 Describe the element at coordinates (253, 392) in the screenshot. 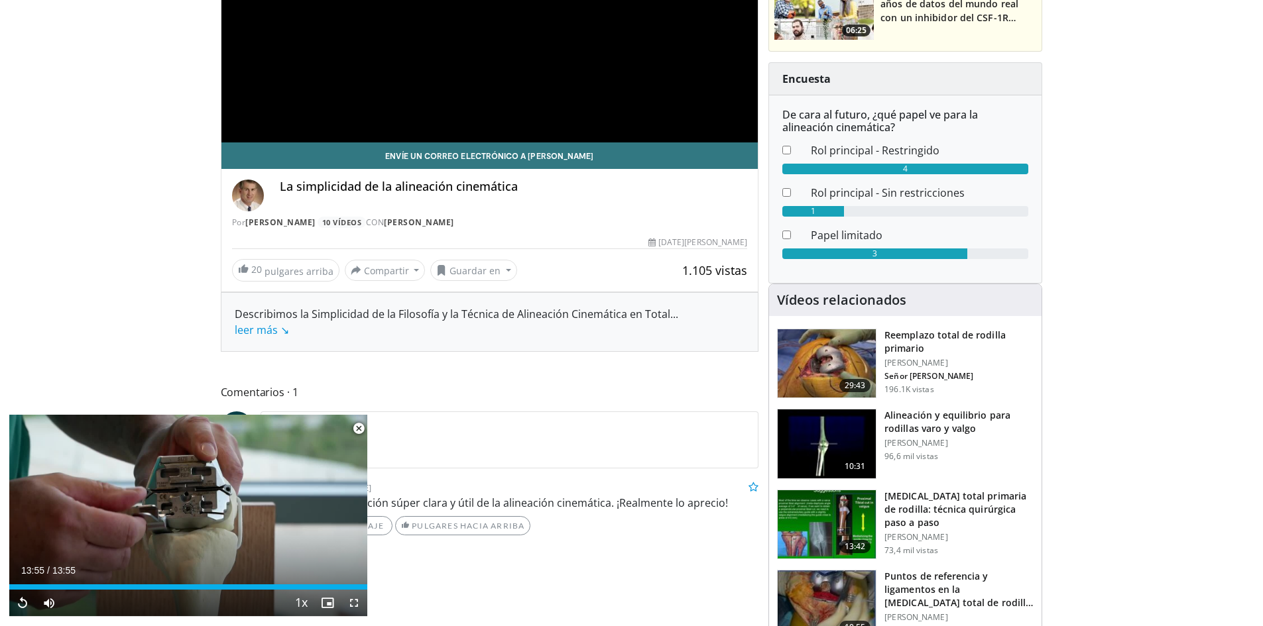

I see `font: Comentarios` at that location.